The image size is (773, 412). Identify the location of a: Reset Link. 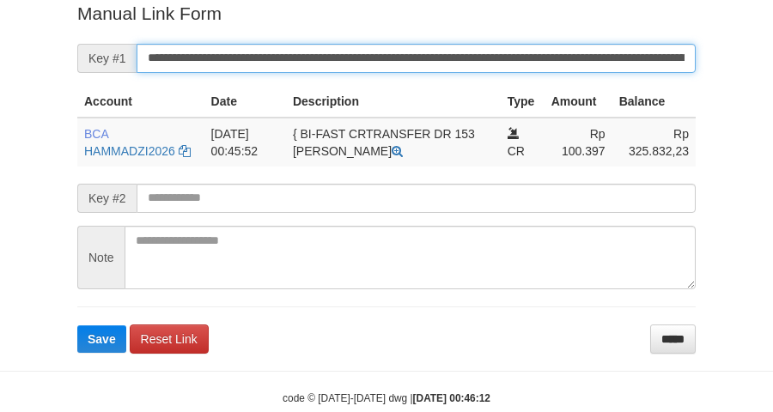
(169, 339).